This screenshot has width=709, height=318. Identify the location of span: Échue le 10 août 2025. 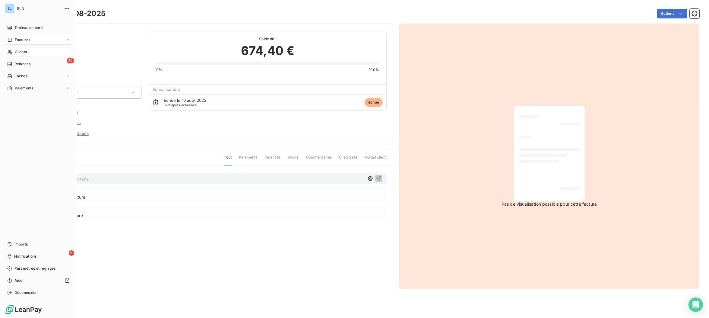
(185, 100).